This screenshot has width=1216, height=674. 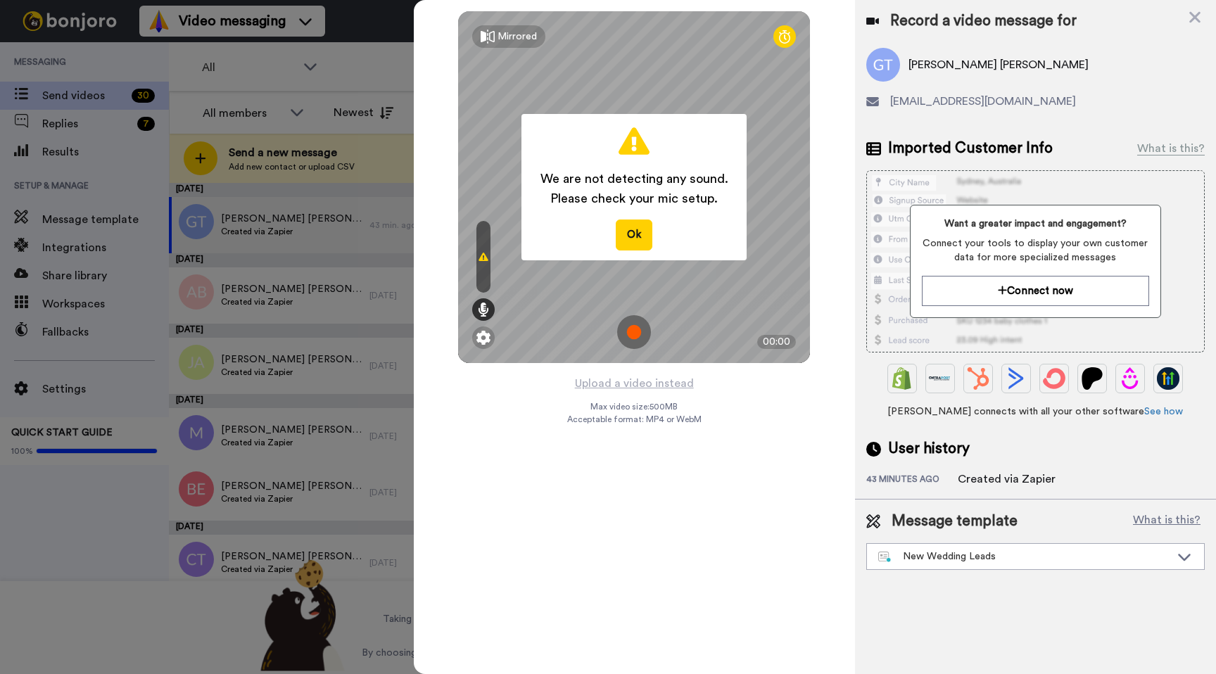 What do you see at coordinates (484, 338) in the screenshot?
I see `img: ic_gear.svg` at bounding box center [484, 338].